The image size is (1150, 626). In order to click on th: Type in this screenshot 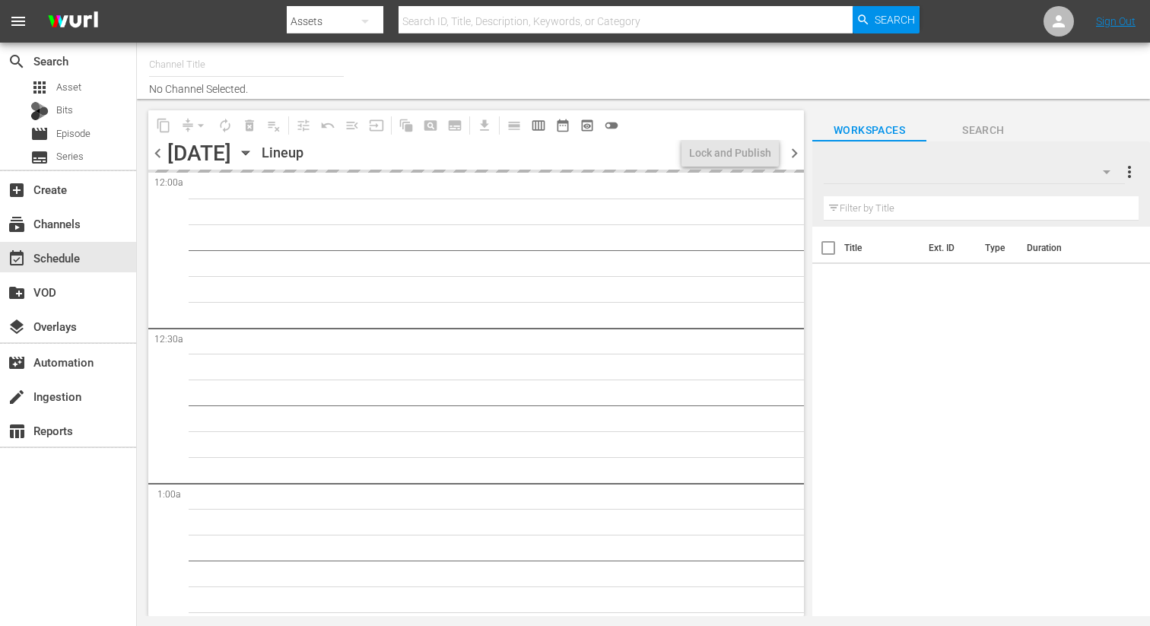, I will do `click(997, 248)`.